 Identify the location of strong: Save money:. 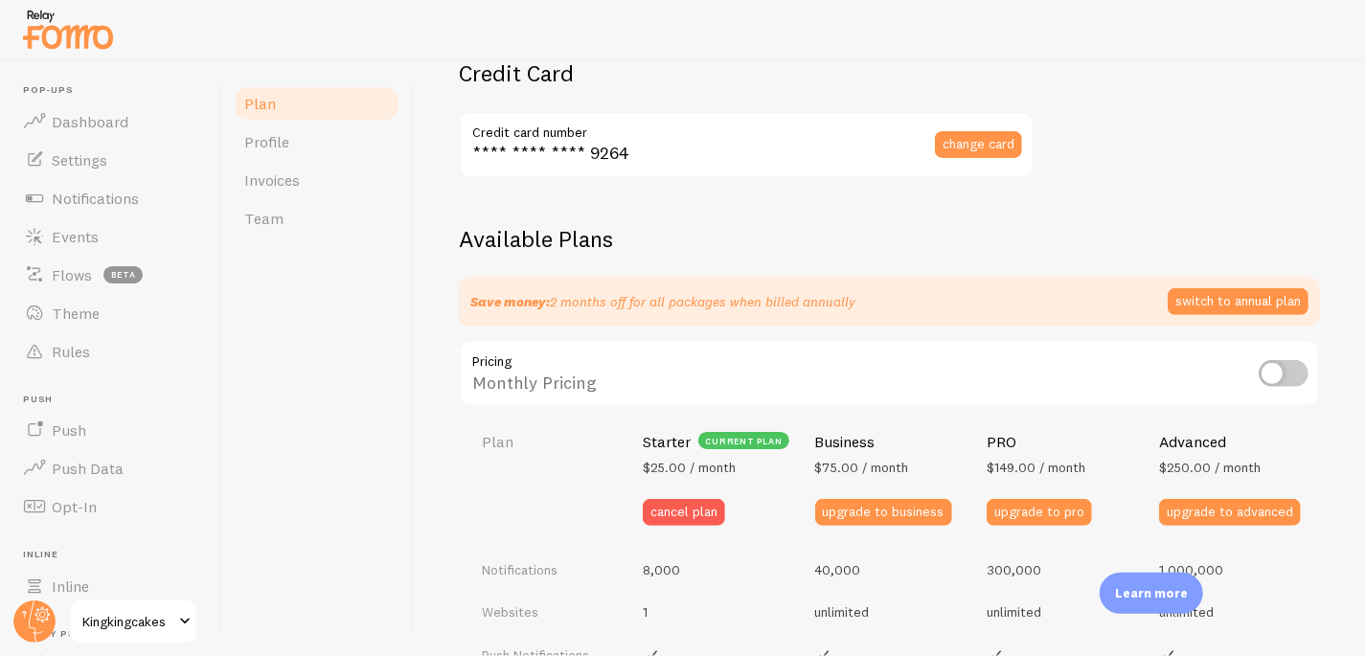
(509, 302).